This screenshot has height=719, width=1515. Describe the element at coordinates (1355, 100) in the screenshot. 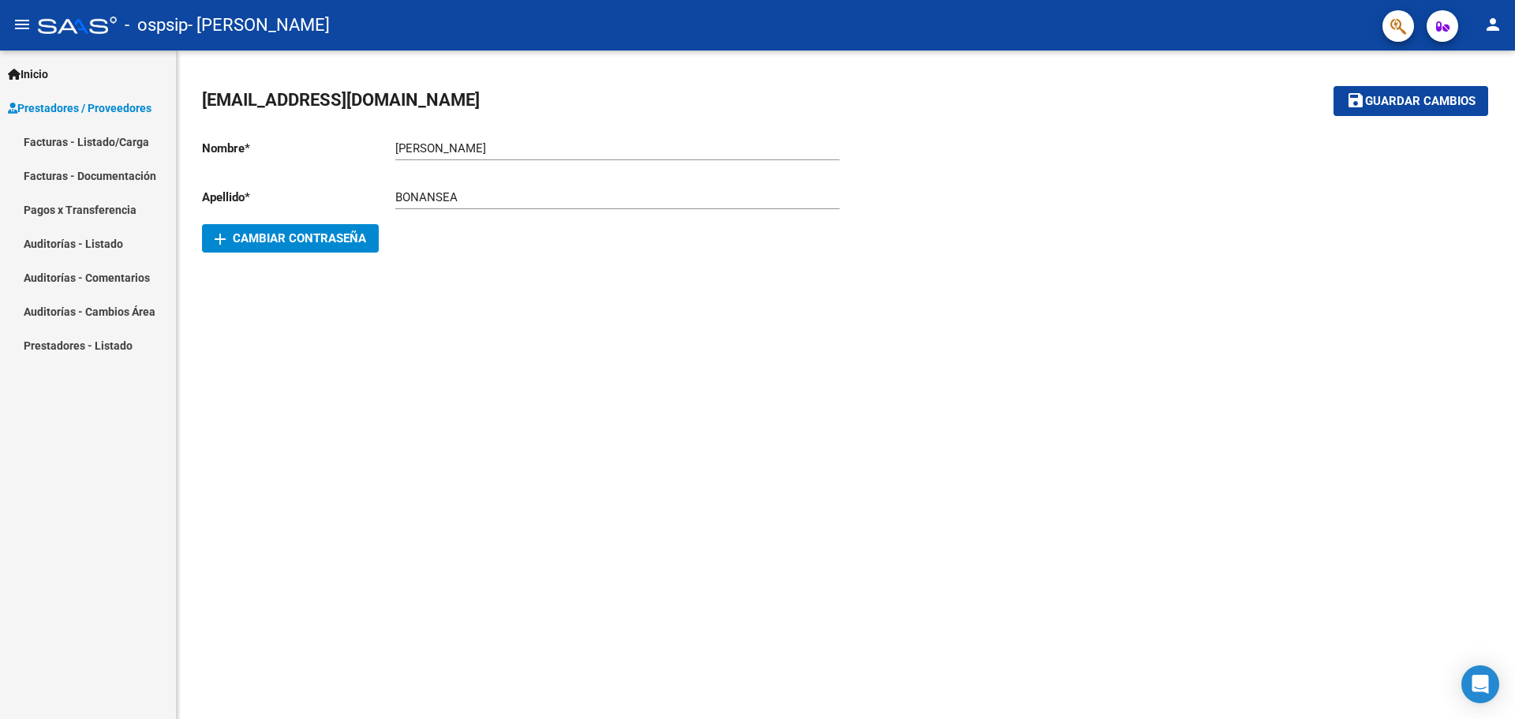

I see `mat-icon: save` at that location.